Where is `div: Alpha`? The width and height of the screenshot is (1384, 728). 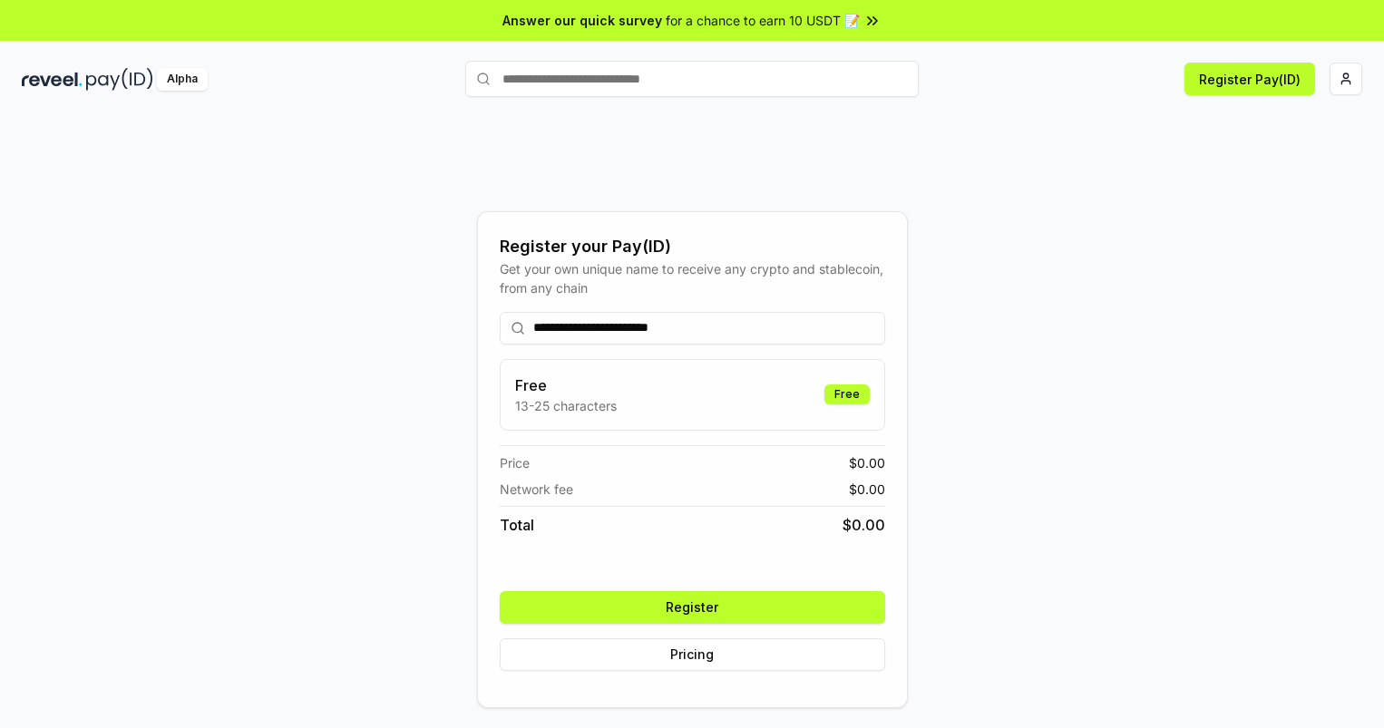 div: Alpha is located at coordinates (182, 79).